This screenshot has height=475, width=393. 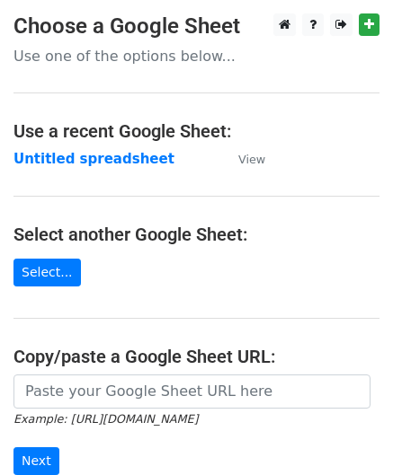 What do you see at coordinates (196, 131) in the screenshot?
I see `h4: Use a recent Google Sheet:` at bounding box center [196, 131].